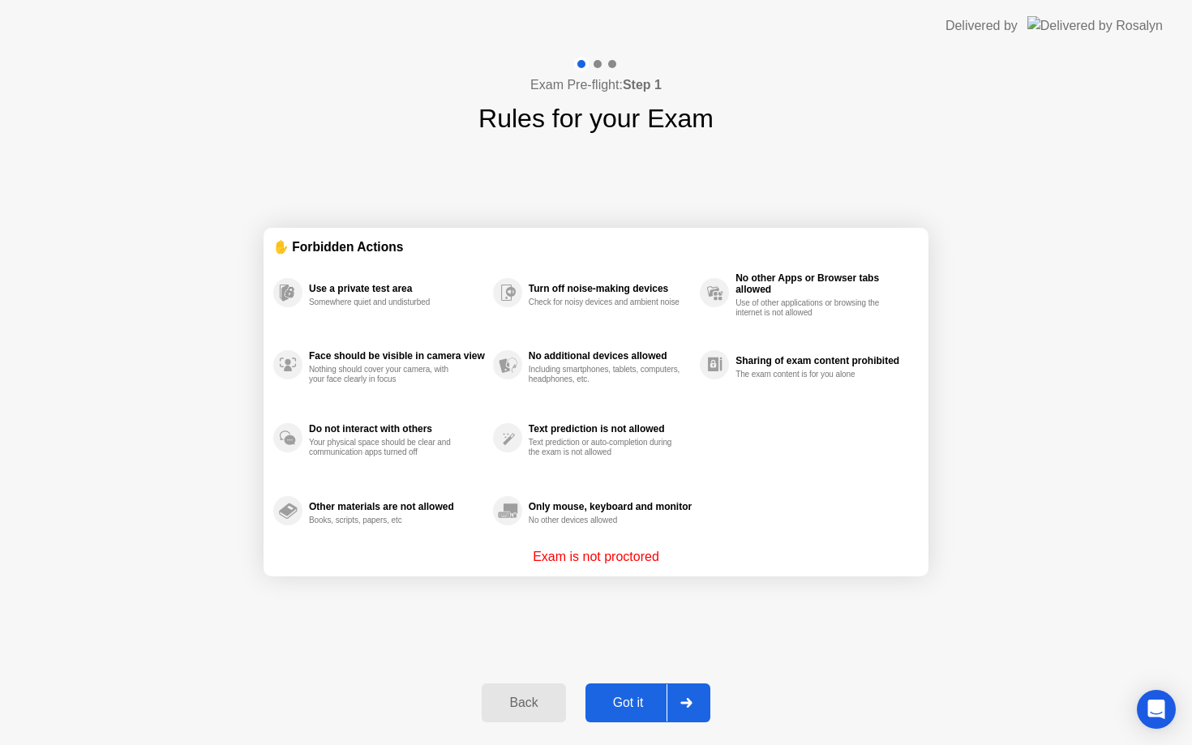 The height and width of the screenshot is (745, 1192). I want to click on button: Got it, so click(648, 703).